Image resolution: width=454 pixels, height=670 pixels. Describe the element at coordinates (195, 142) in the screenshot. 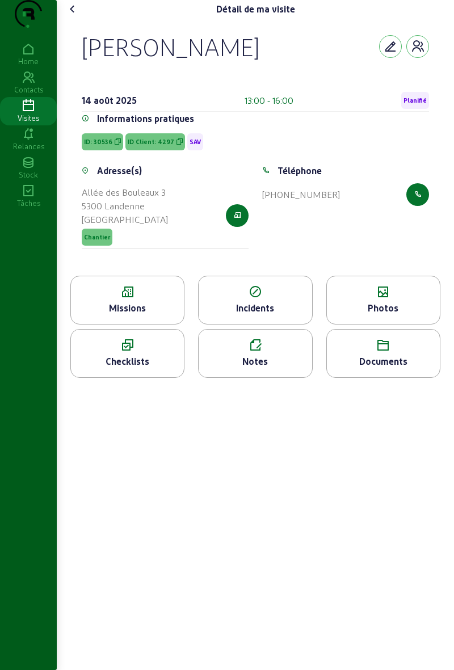

I see `span: SAV` at that location.